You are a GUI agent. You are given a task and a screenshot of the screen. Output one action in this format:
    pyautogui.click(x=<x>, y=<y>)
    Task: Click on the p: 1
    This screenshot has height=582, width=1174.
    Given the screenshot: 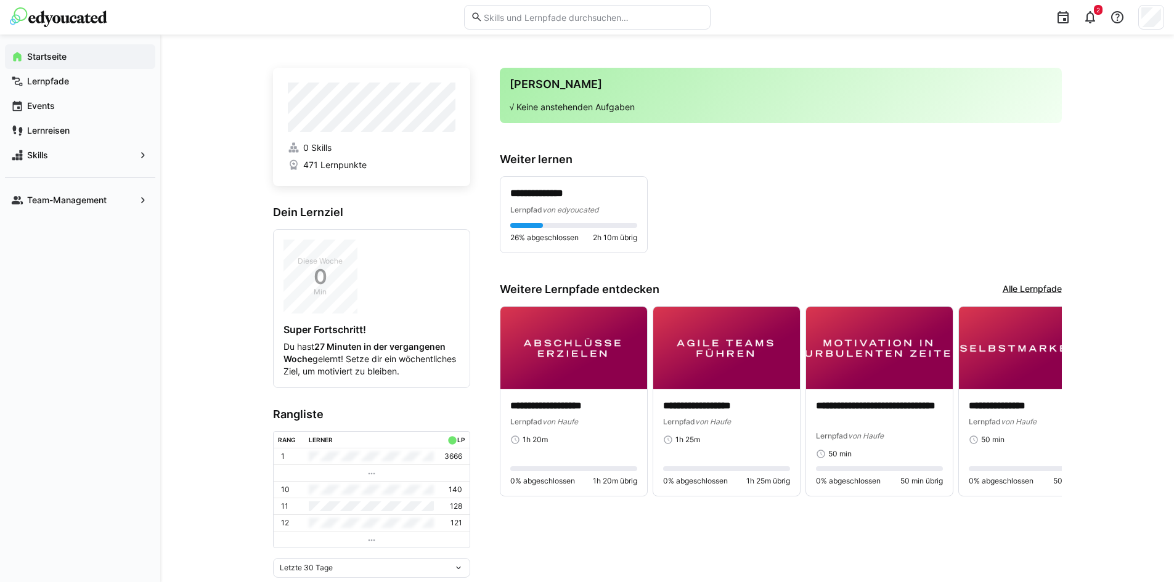 What is the action you would take?
    pyautogui.click(x=283, y=457)
    